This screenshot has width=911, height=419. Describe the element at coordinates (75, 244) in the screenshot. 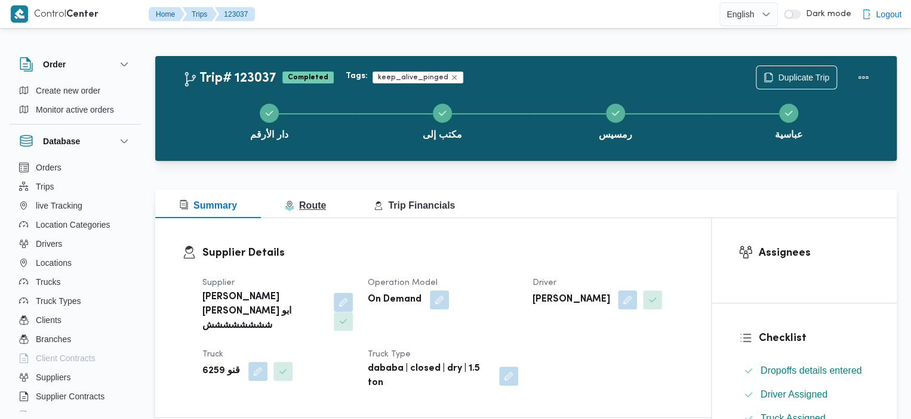

I see `button: Drivers` at that location.